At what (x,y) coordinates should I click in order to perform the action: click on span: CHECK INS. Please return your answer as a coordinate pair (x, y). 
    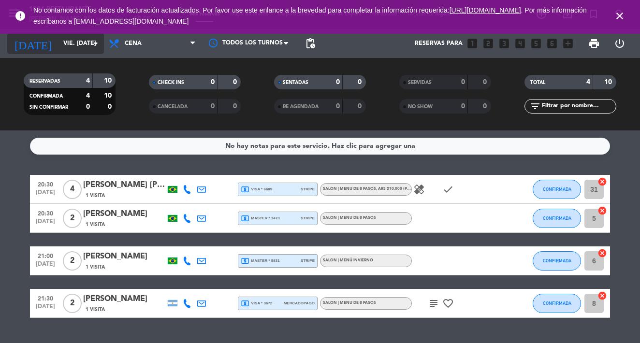
    Looking at the image, I should click on (171, 83).